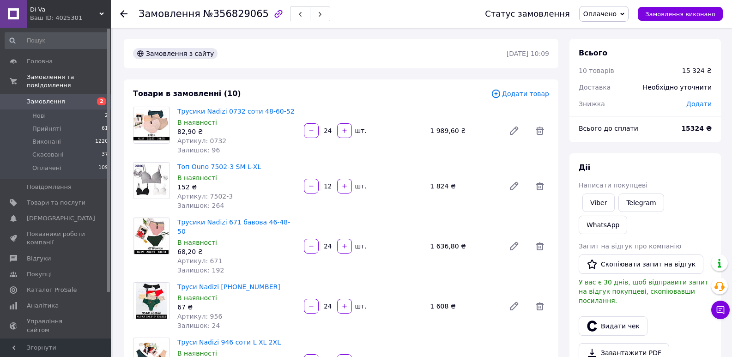  What do you see at coordinates (613, 185) in the screenshot?
I see `span: Написати покупцеві` at bounding box center [613, 185].